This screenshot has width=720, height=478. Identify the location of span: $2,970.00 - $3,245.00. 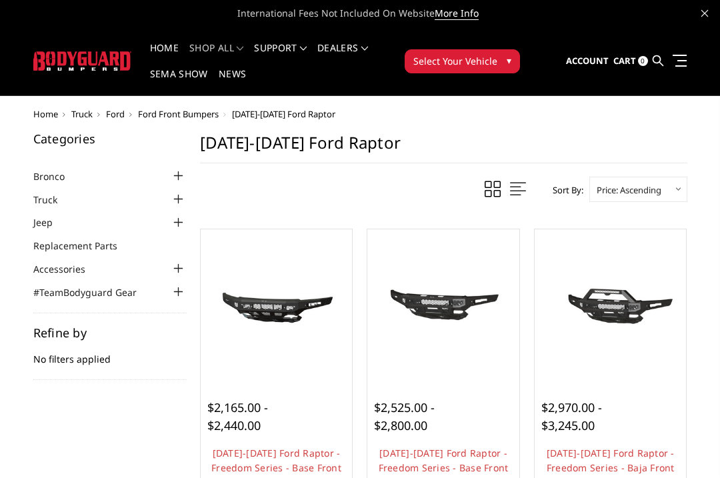
(571, 416).